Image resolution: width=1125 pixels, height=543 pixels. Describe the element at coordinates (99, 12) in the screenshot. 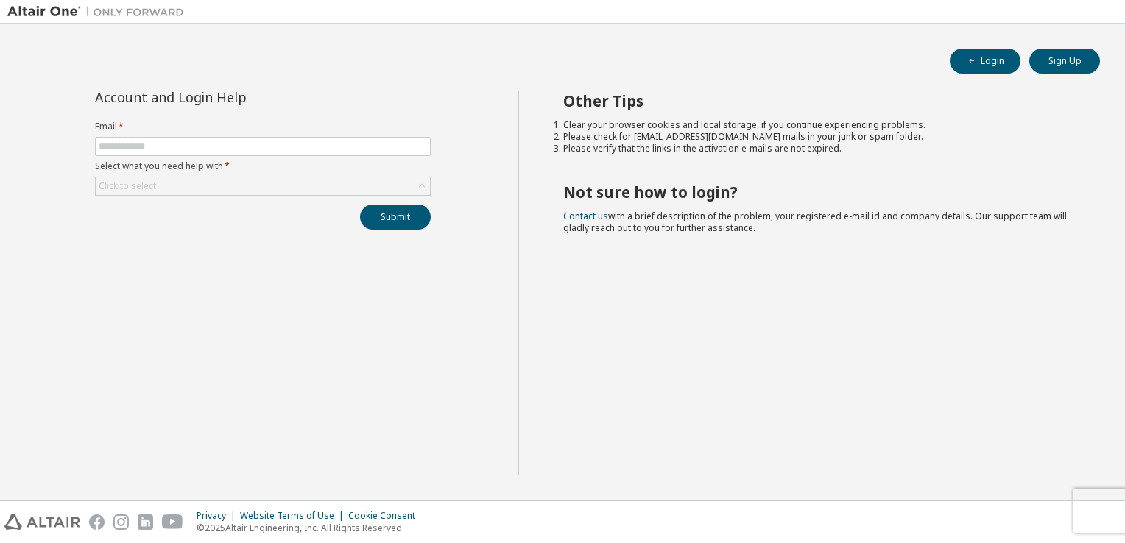

I see `img: Altair One` at that location.